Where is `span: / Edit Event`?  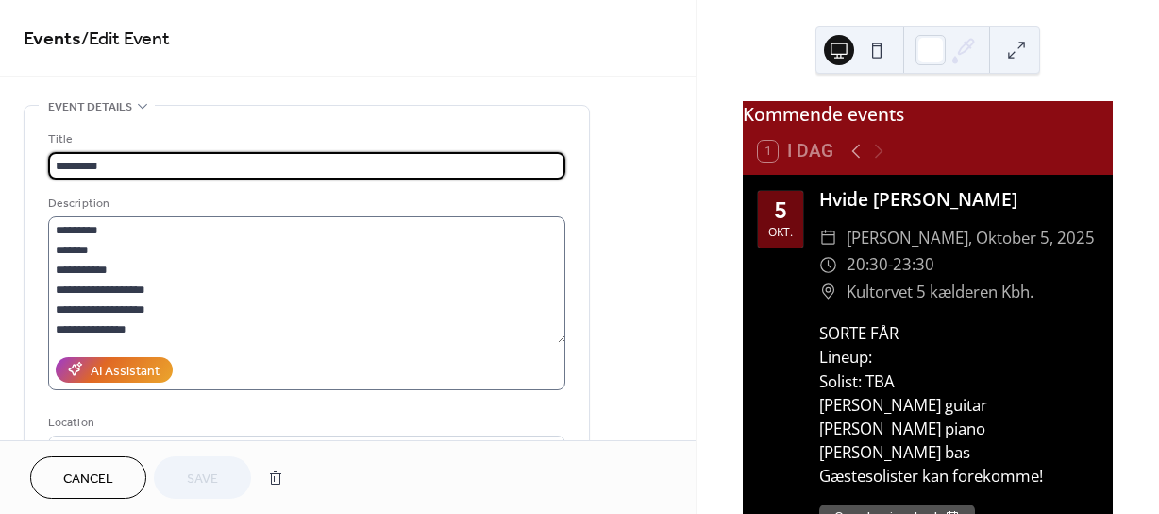 span: / Edit Event is located at coordinates (126, 39).